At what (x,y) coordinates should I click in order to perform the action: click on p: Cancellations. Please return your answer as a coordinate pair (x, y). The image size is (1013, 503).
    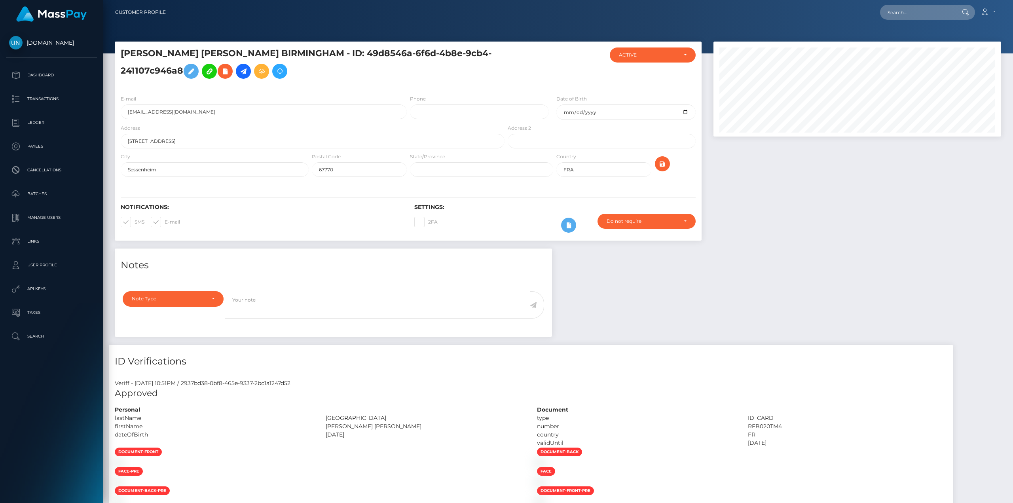
    Looking at the image, I should click on (51, 170).